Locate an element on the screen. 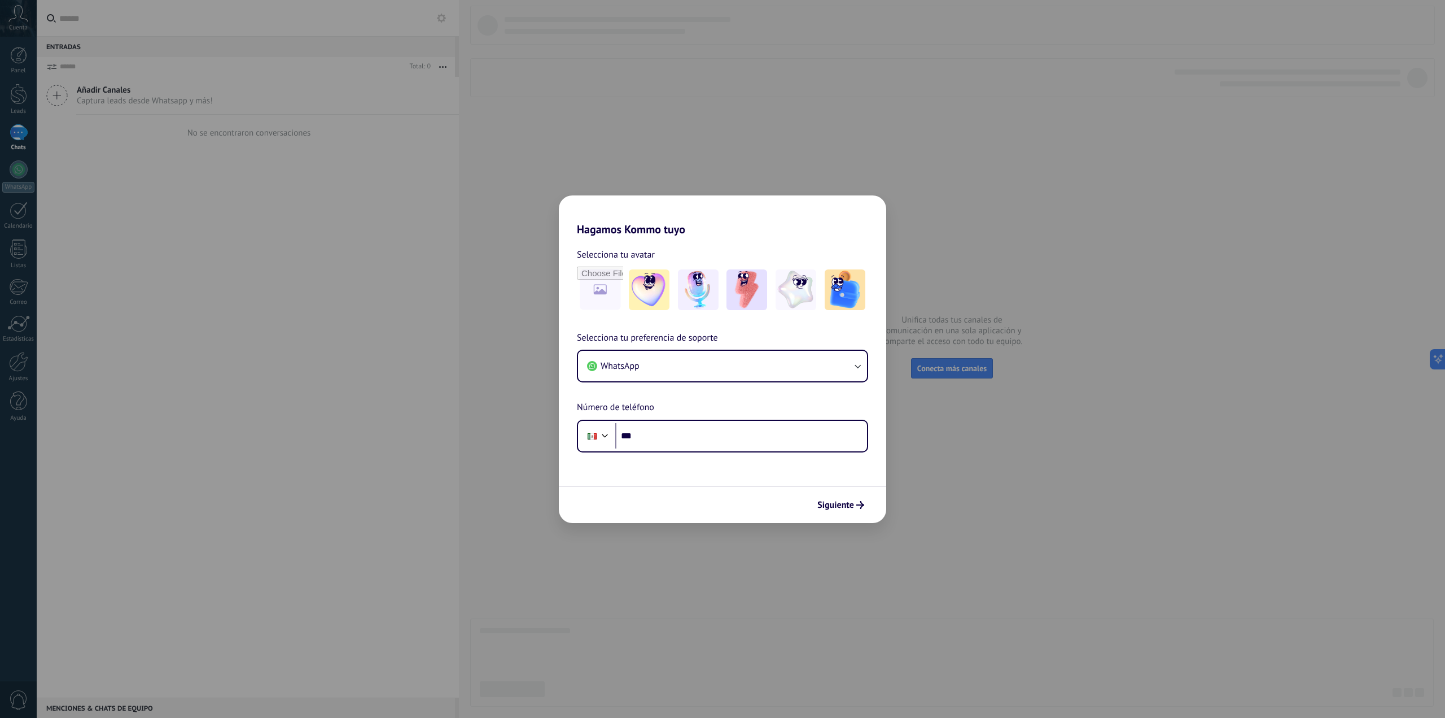 Image resolution: width=1445 pixels, height=718 pixels. button: WhatsApp is located at coordinates (723, 366).